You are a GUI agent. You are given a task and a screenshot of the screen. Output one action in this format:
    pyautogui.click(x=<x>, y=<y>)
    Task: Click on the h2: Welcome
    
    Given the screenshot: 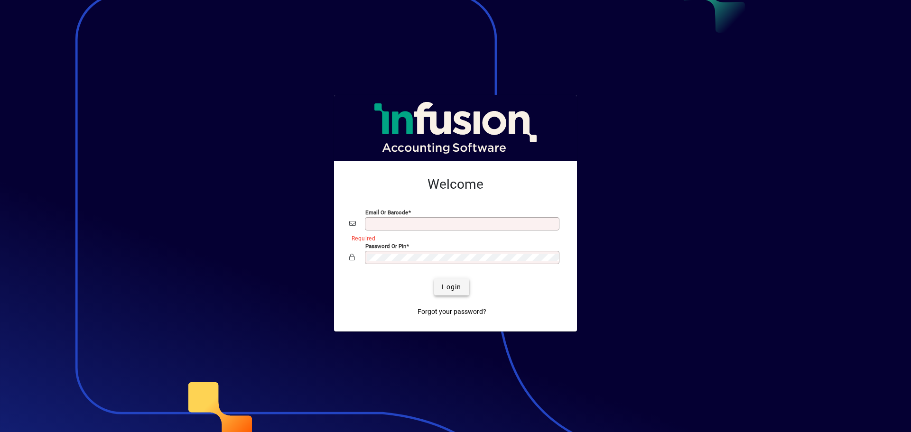 What is the action you would take?
    pyautogui.click(x=455, y=185)
    